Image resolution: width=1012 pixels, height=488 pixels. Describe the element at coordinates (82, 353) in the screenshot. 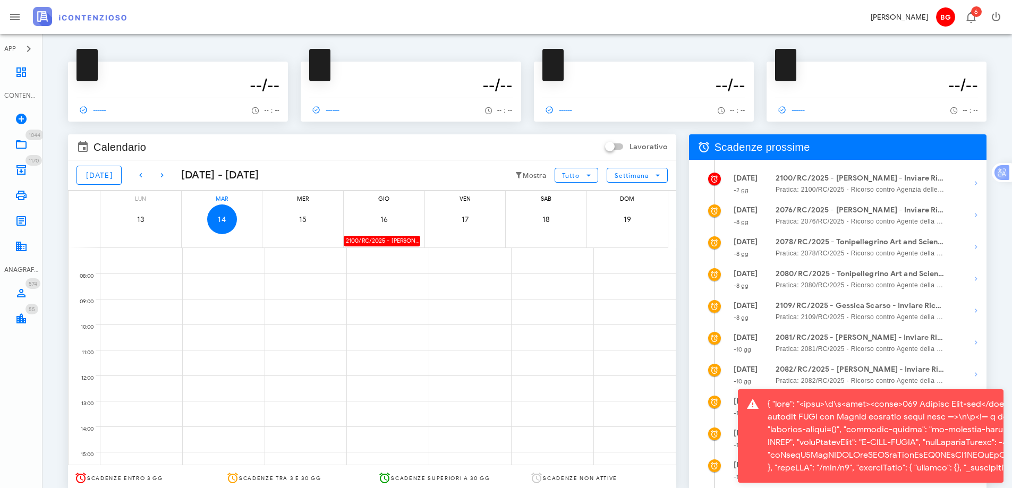

I see `div: 11:00` at that location.